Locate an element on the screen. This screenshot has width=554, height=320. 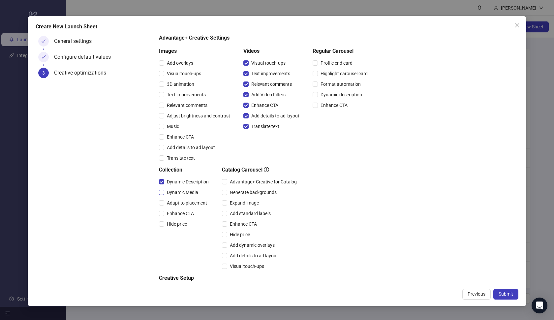
div: Configure default values is located at coordinates (85, 57).